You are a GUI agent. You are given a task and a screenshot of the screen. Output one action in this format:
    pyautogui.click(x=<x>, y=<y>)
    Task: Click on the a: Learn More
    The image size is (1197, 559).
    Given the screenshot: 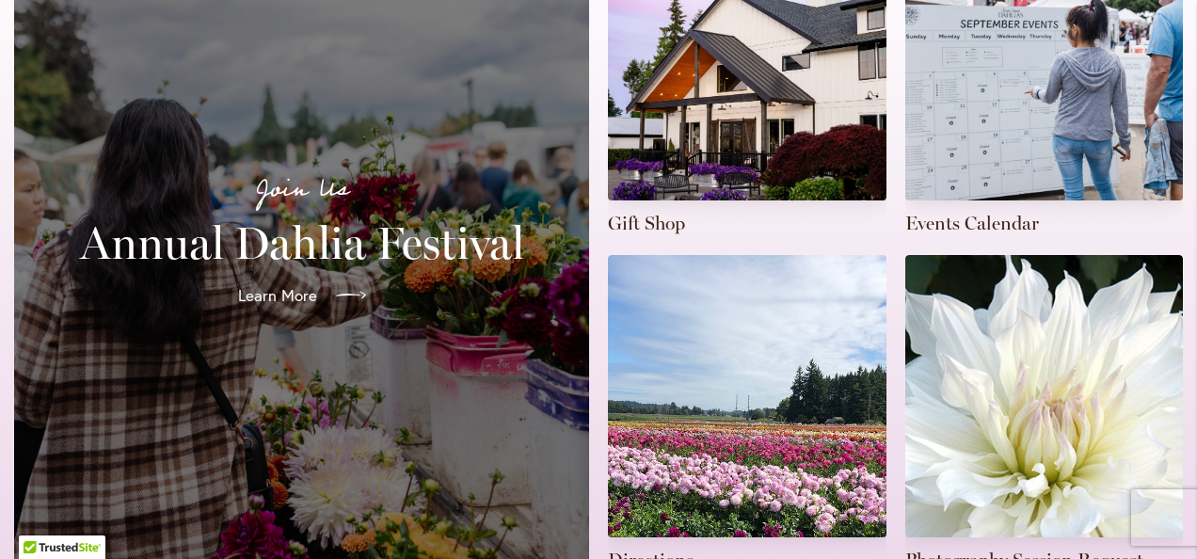 What is the action you would take?
    pyautogui.click(x=302, y=295)
    